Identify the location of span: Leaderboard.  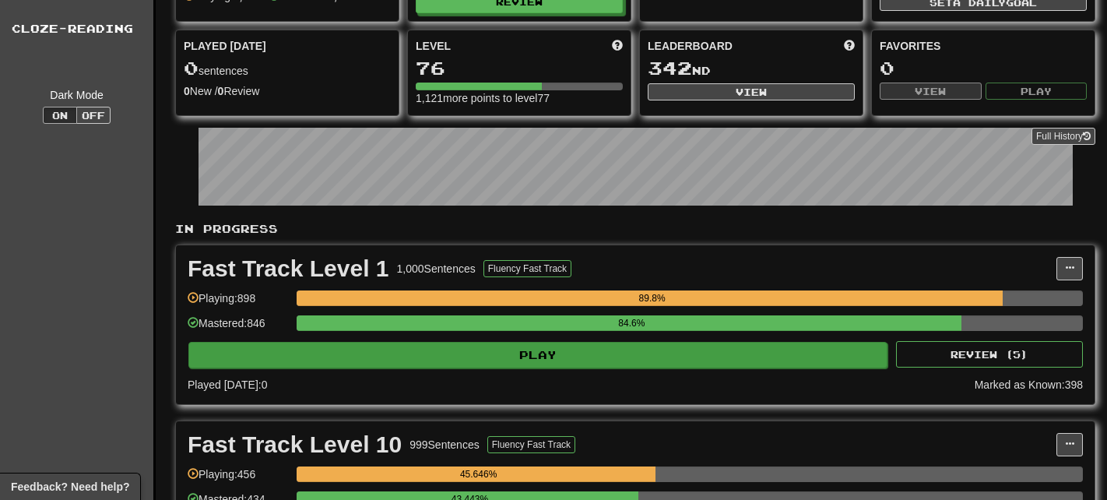
(689, 46).